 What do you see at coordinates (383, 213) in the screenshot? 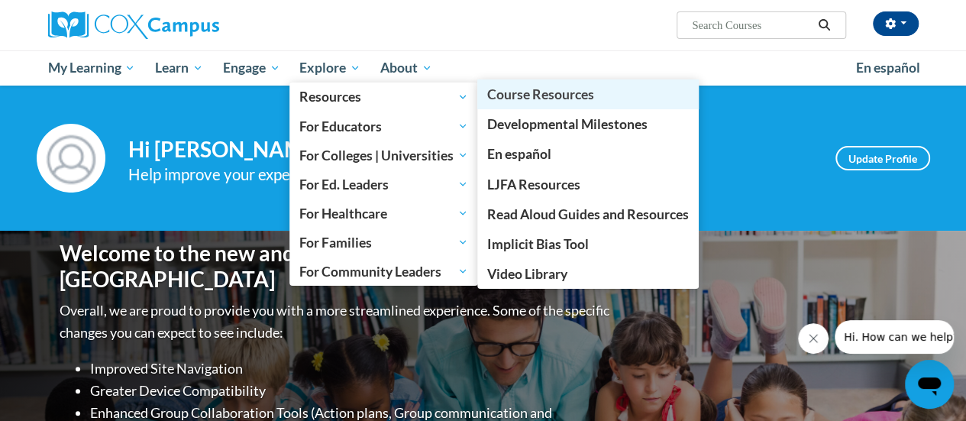
I see `a: For Healthcare` at bounding box center [383, 213].